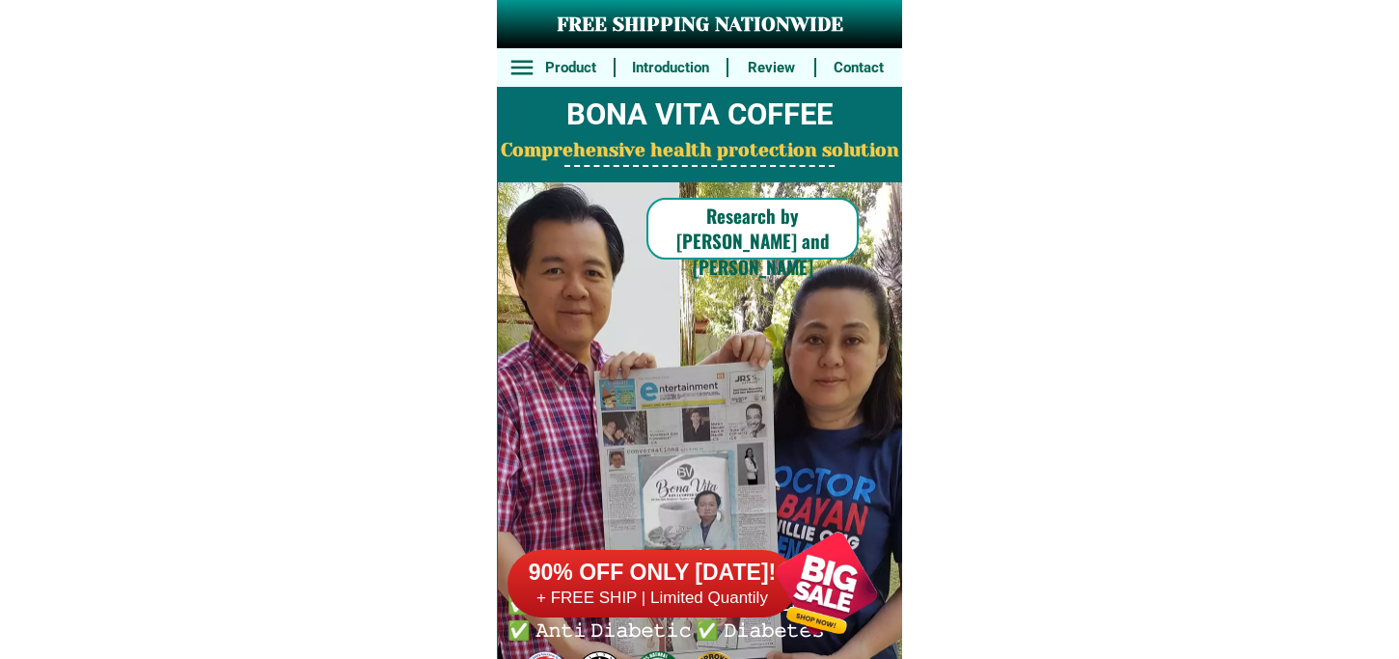  I want to click on h6: Contact, so click(859, 68).